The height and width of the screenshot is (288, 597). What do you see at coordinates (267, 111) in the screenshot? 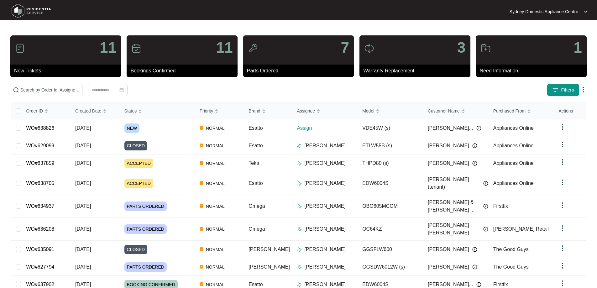
I see `th: Brand` at bounding box center [267, 111].